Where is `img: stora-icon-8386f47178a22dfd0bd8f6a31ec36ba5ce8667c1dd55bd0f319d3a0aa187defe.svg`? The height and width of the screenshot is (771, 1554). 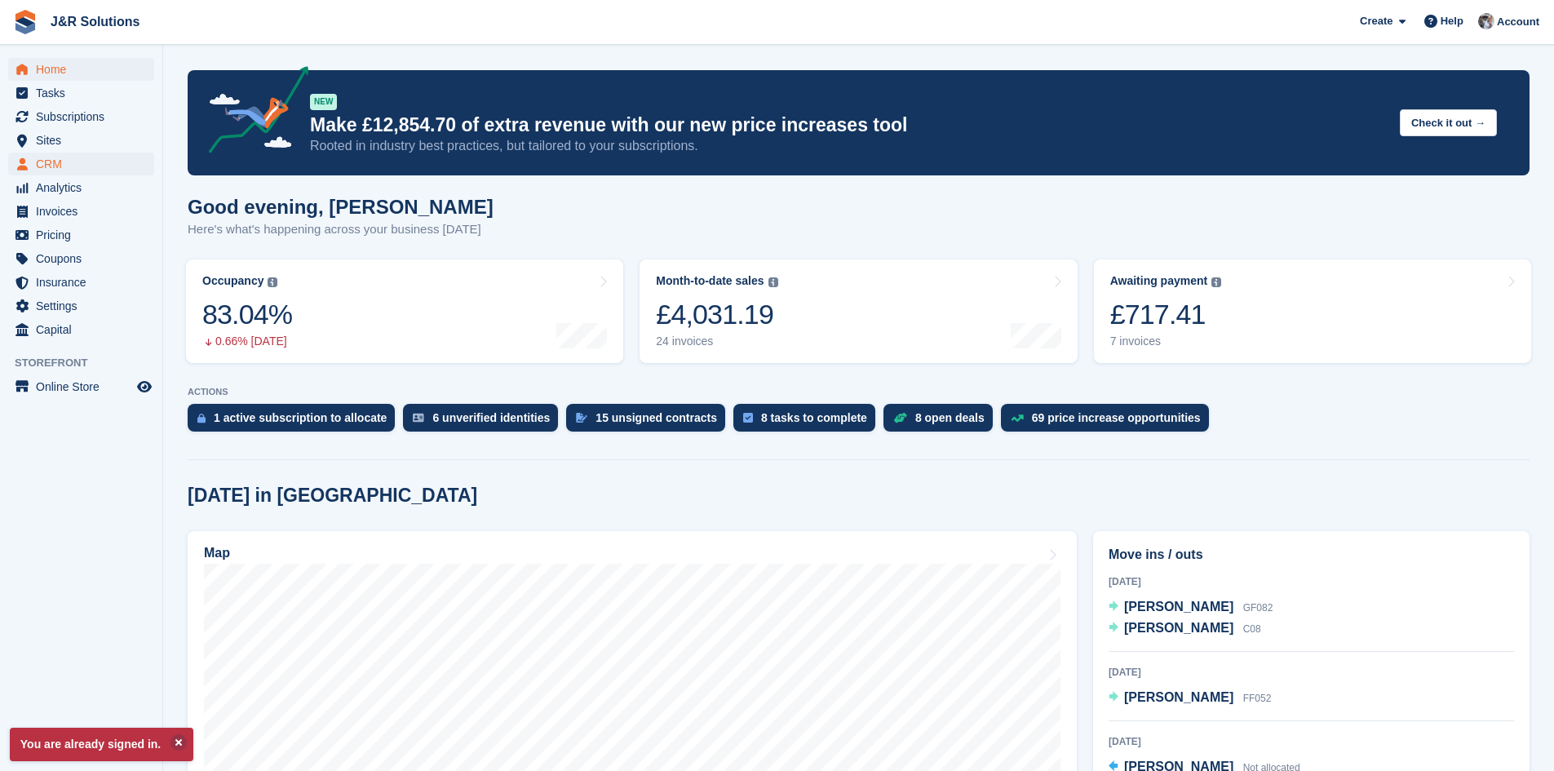 img: stora-icon-8386f47178a22dfd0bd8f6a31ec36ba5ce8667c1dd55bd0f319d3a0aa187defe.svg is located at coordinates (25, 22).